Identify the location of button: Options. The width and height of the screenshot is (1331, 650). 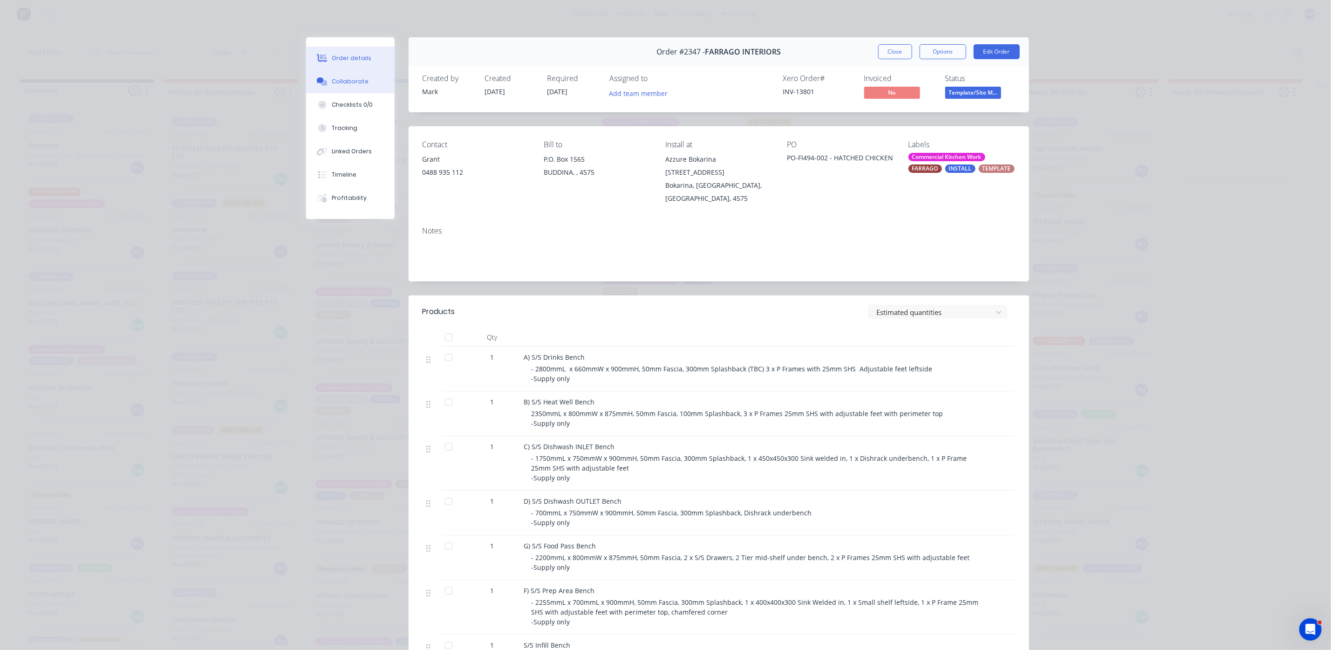
(943, 52).